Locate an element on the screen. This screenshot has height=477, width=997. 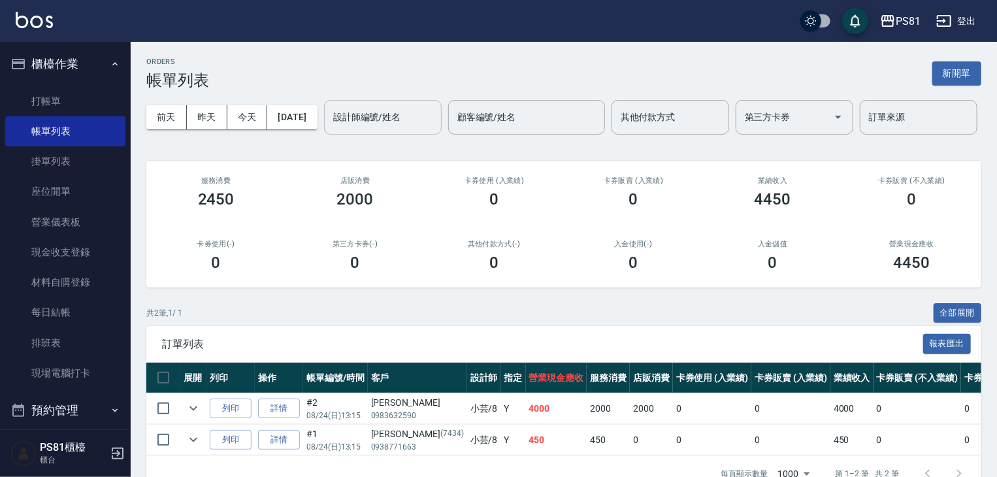
h3: 服務消費 is located at coordinates (216, 180).